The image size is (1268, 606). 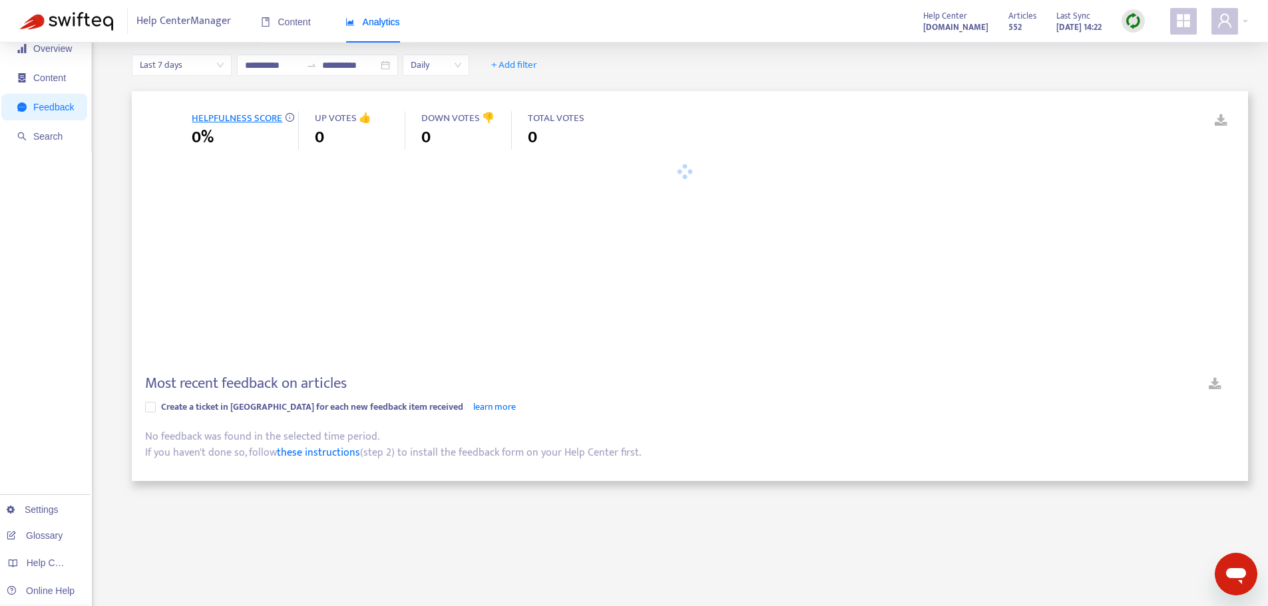 What do you see at coordinates (1073, 16) in the screenshot?
I see `span: Last Sync` at bounding box center [1073, 16].